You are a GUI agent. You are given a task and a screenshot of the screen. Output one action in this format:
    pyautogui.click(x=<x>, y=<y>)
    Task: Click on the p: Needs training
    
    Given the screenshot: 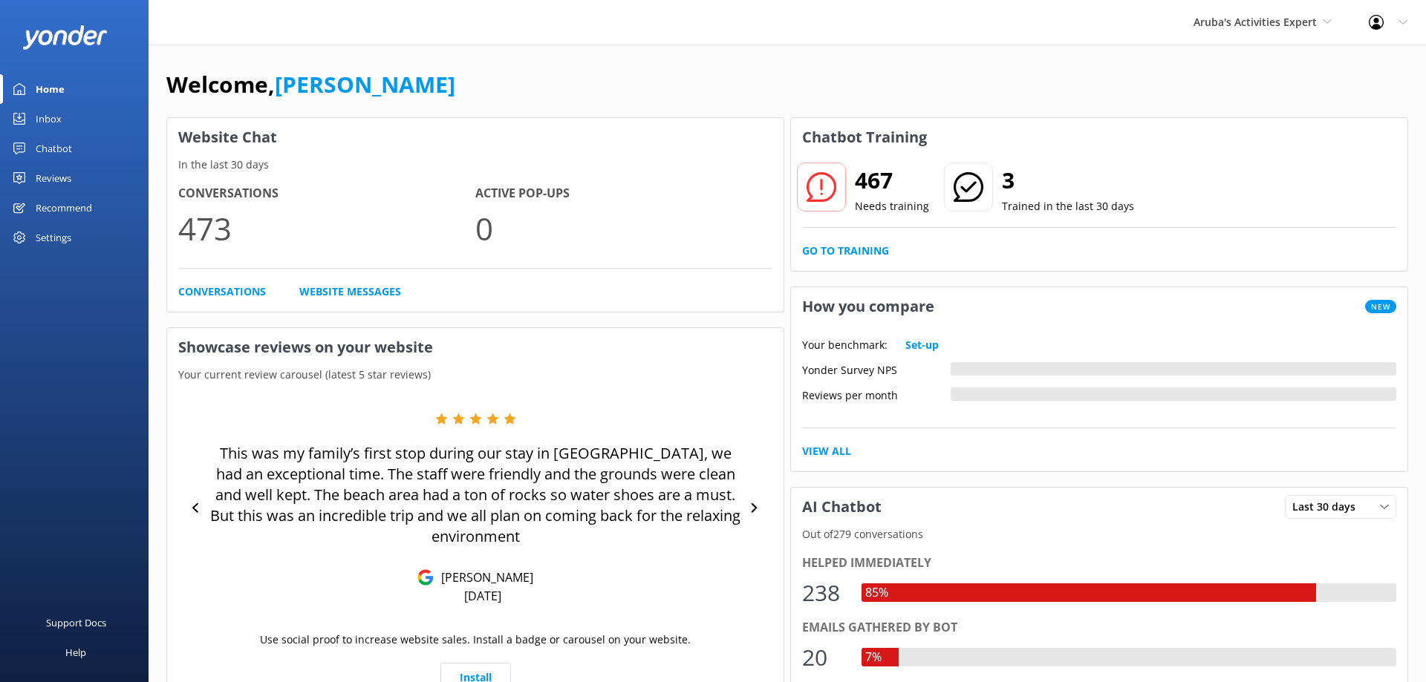 What is the action you would take?
    pyautogui.click(x=892, y=206)
    